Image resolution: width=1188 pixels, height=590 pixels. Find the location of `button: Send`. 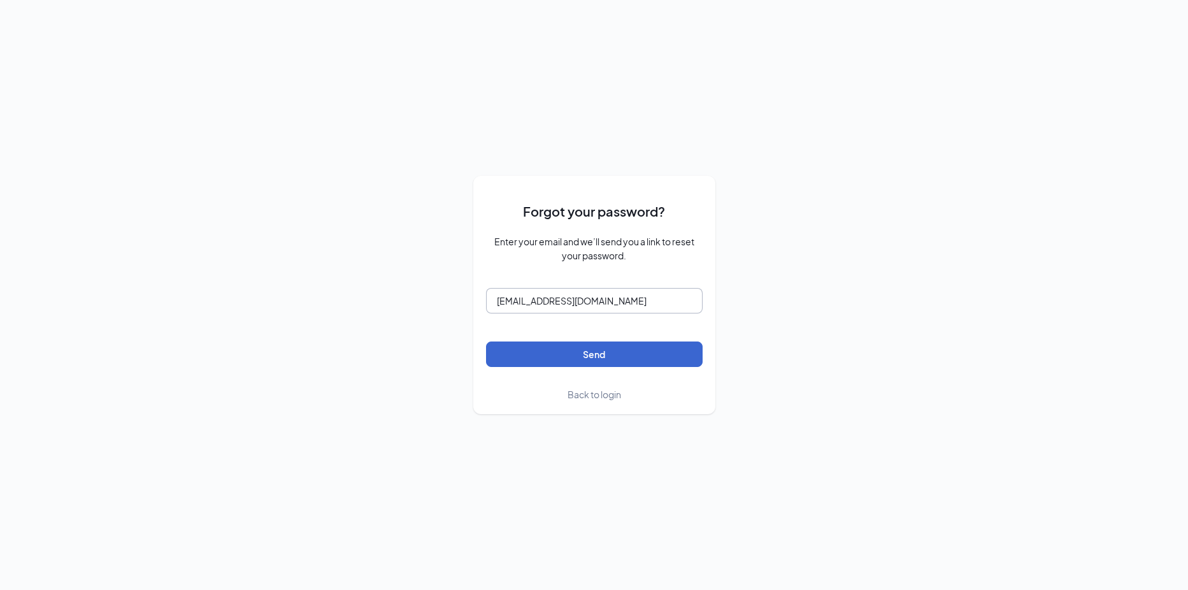

button: Send is located at coordinates (594, 354).